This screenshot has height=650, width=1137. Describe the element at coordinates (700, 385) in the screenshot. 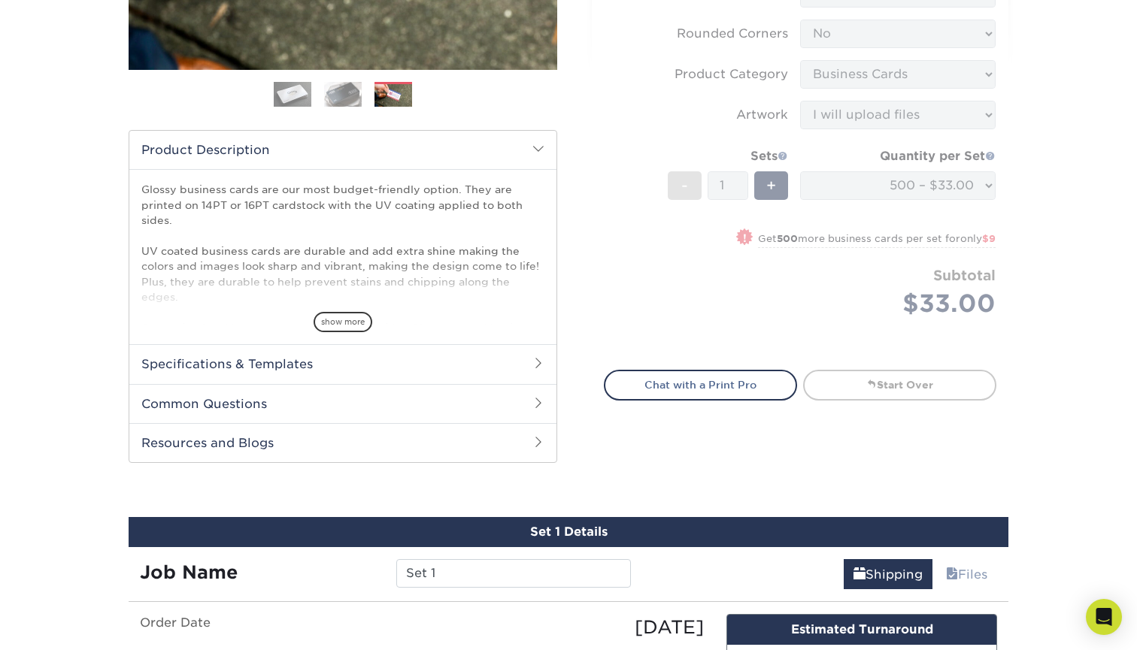

I see `a: Chat with a Print Pro` at that location.